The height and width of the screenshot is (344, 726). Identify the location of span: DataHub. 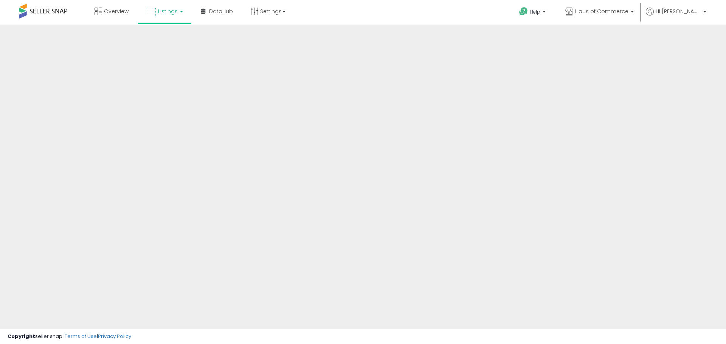
(221, 11).